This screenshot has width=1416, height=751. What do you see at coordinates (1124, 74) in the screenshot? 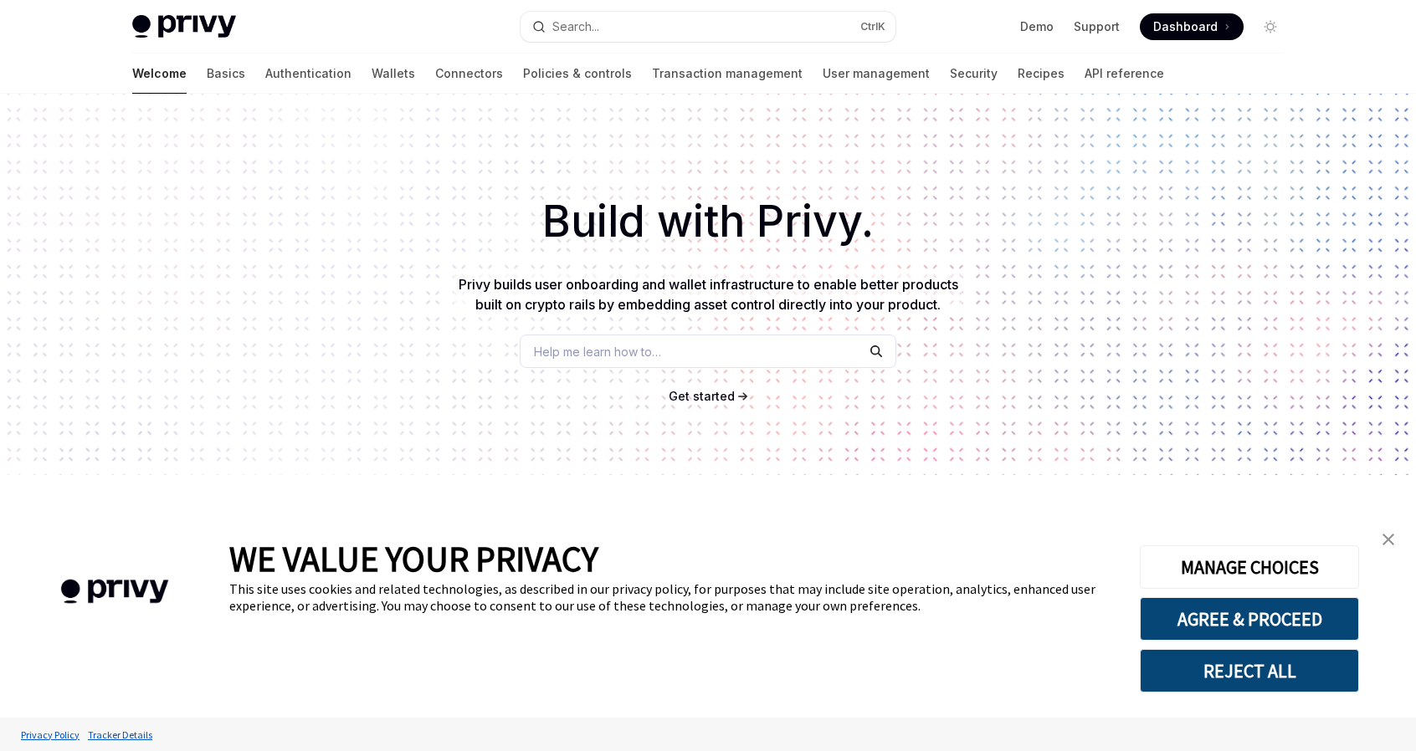
I see `a: API reference` at bounding box center [1124, 74].